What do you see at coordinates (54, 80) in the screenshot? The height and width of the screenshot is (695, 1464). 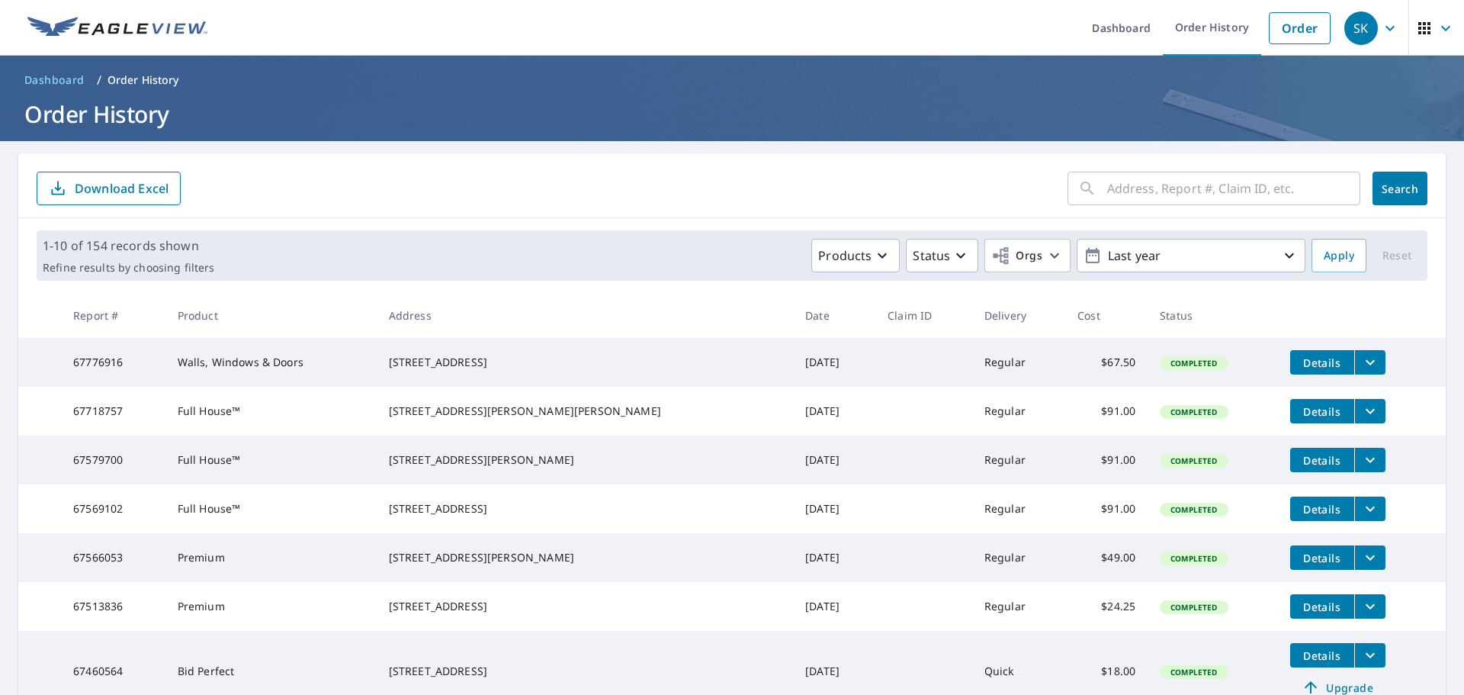 I see `span: Dashboard` at bounding box center [54, 80].